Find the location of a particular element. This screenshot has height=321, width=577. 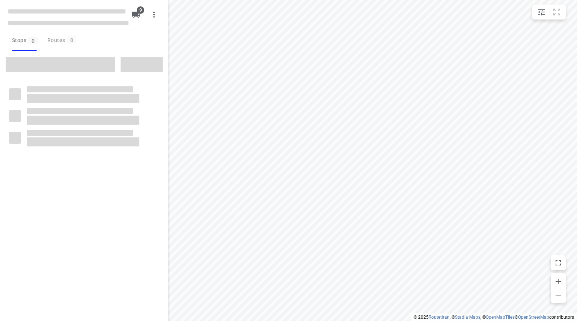

div: small contained button group is located at coordinates (549, 12).